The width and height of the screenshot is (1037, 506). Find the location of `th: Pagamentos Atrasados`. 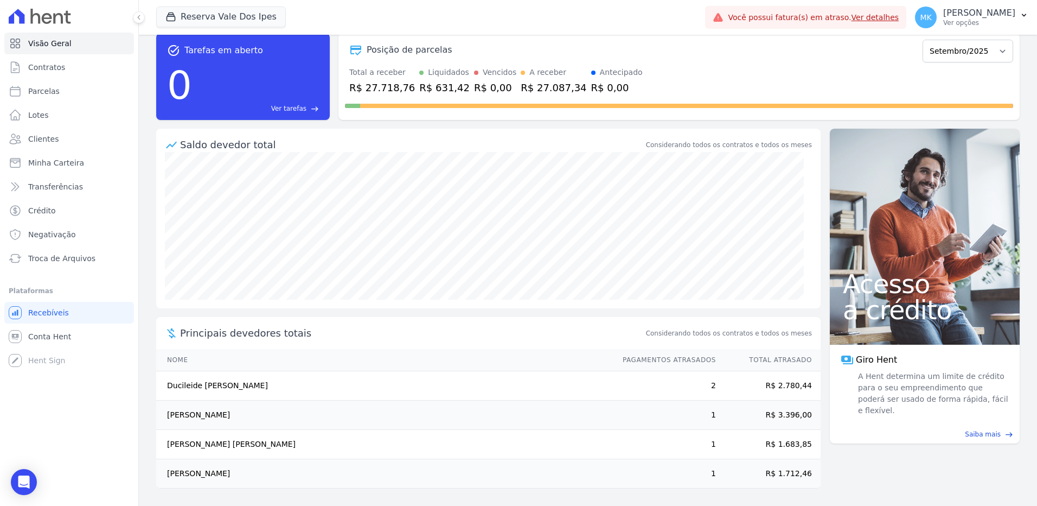

th: Pagamentos Atrasados is located at coordinates (665, 360).